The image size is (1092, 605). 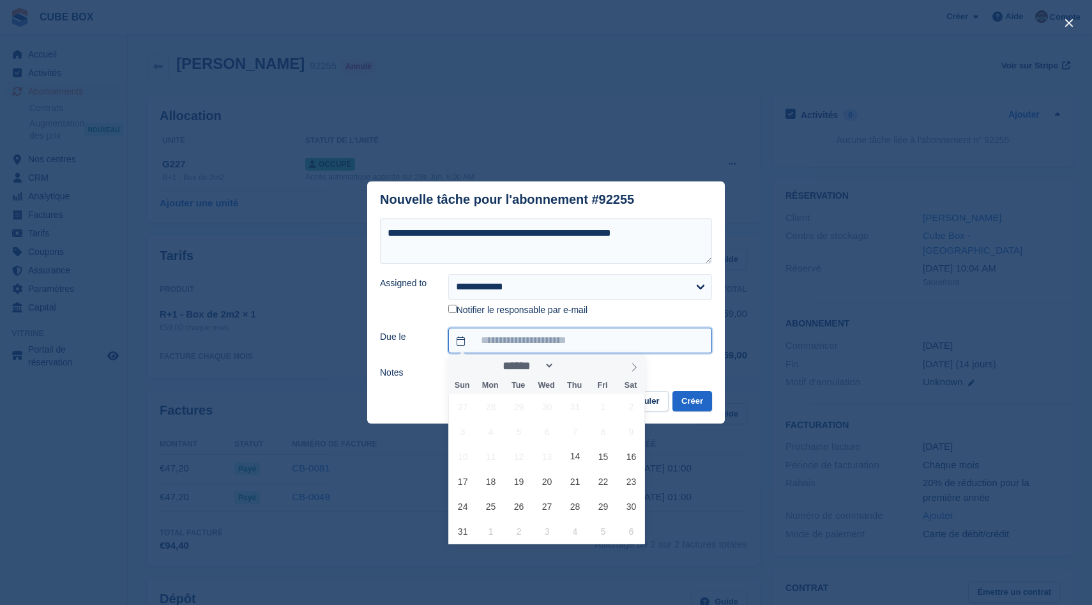 What do you see at coordinates (603, 506) in the screenshot?
I see `span: August 29, 2025` at bounding box center [603, 506].